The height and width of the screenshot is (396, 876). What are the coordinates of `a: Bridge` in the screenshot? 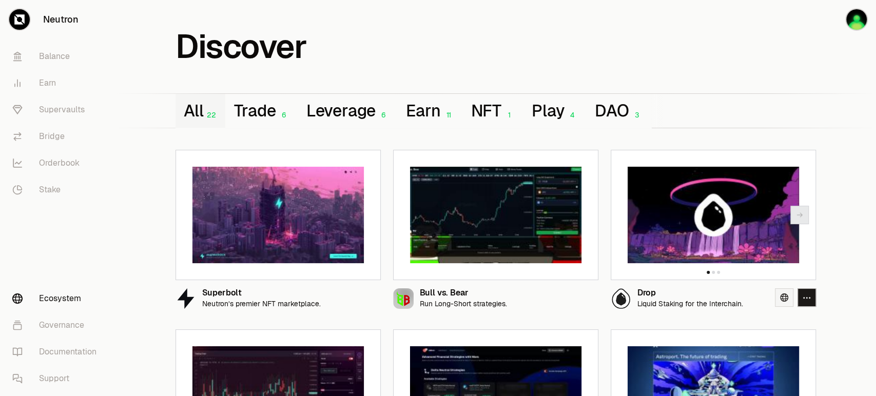 It's located at (57, 136).